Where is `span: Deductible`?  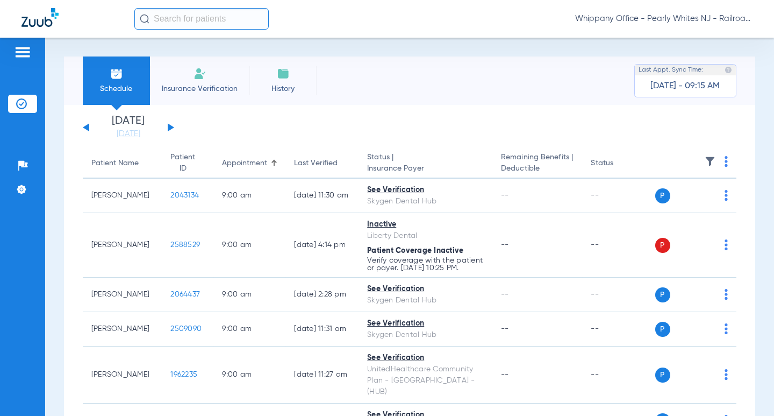 span: Deductible is located at coordinates (537, 168).